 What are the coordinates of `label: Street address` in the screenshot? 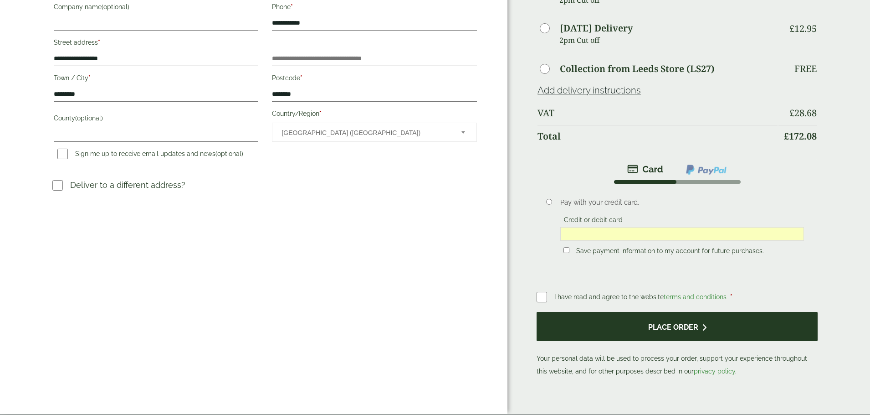 It's located at (156, 44).